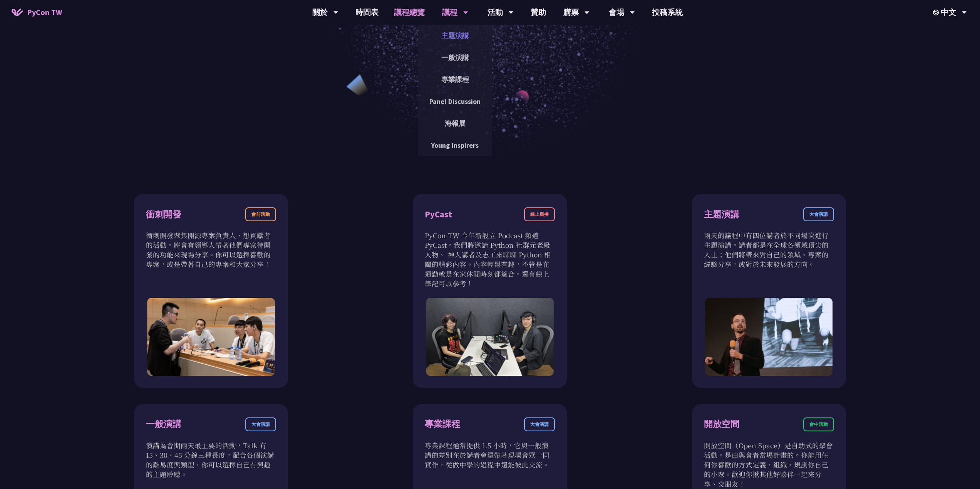  Describe the element at coordinates (455, 35) in the screenshot. I see `a: 主題演講` at that location.